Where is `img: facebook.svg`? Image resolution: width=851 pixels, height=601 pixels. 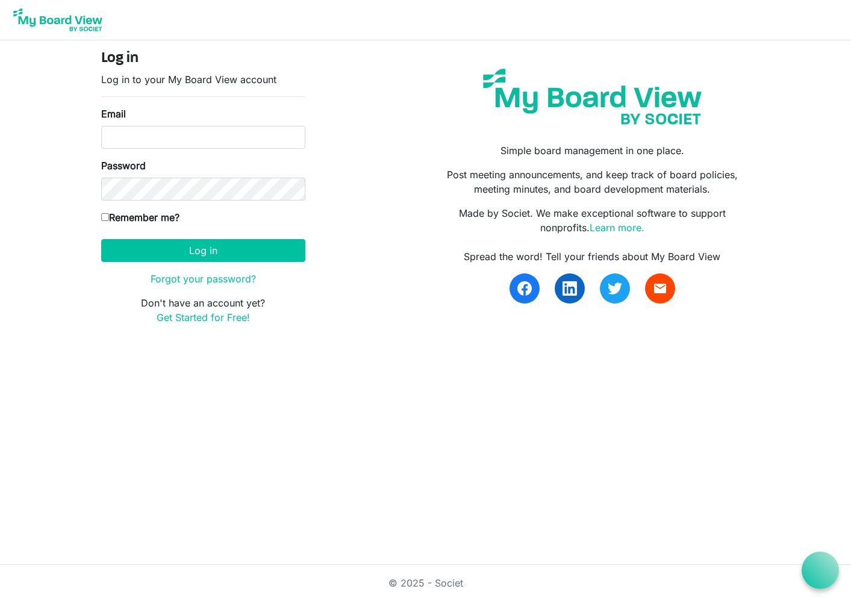 img: facebook.svg is located at coordinates (525, 289).